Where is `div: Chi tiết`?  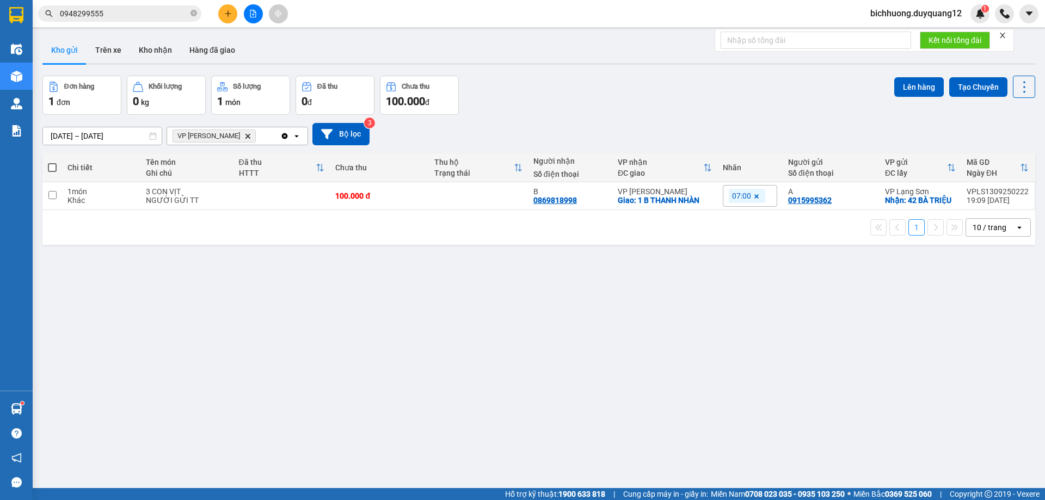 div: Chi tiết is located at coordinates (101, 168).